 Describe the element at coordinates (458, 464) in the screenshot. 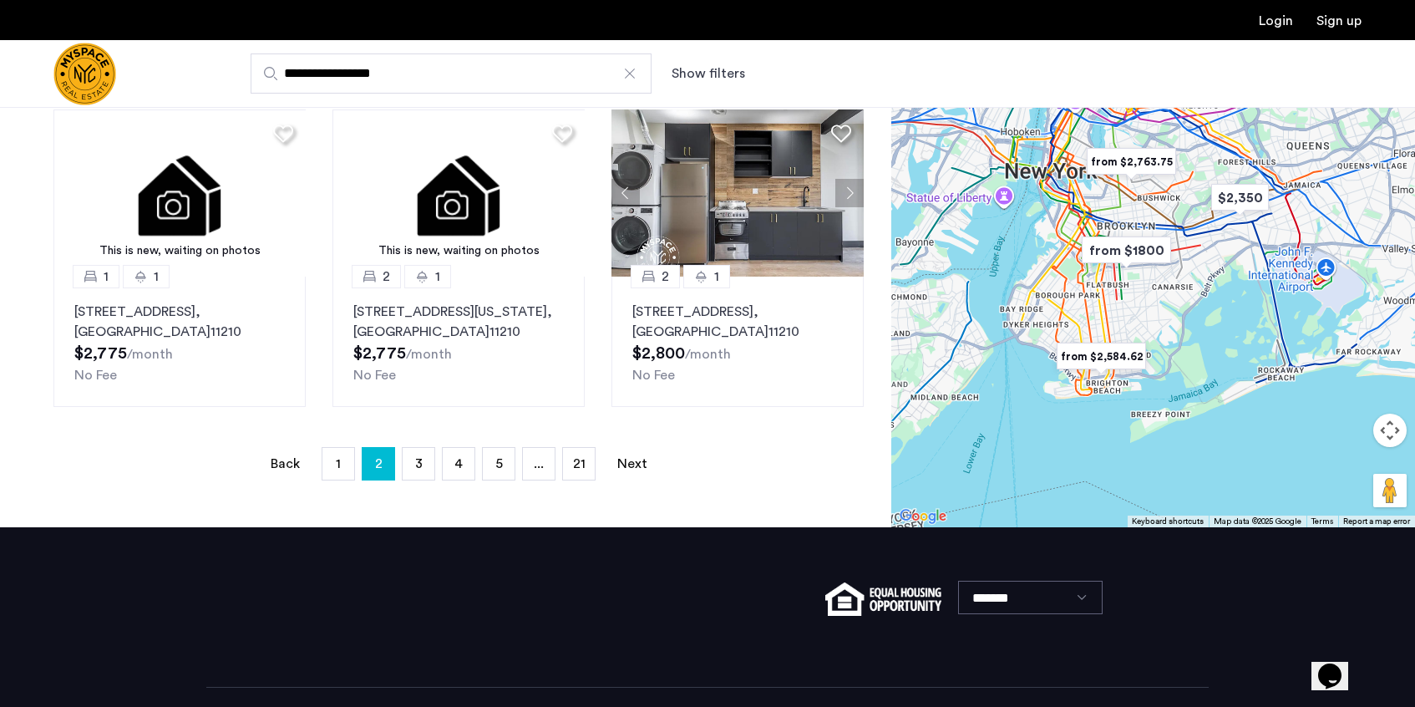

I see `nav: Pagination` at that location.